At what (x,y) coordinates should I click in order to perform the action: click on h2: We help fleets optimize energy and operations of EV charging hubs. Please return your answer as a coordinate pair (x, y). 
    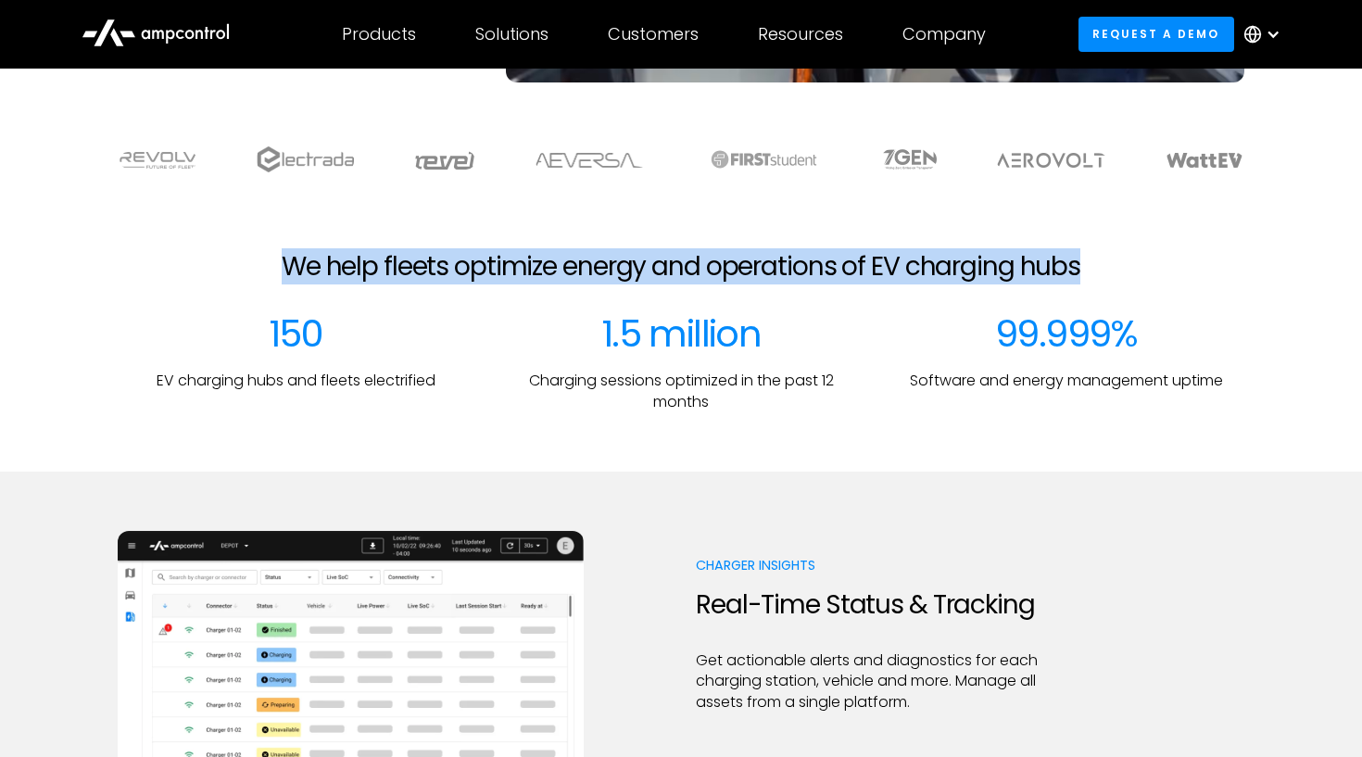
    Looking at the image, I should click on (681, 267).